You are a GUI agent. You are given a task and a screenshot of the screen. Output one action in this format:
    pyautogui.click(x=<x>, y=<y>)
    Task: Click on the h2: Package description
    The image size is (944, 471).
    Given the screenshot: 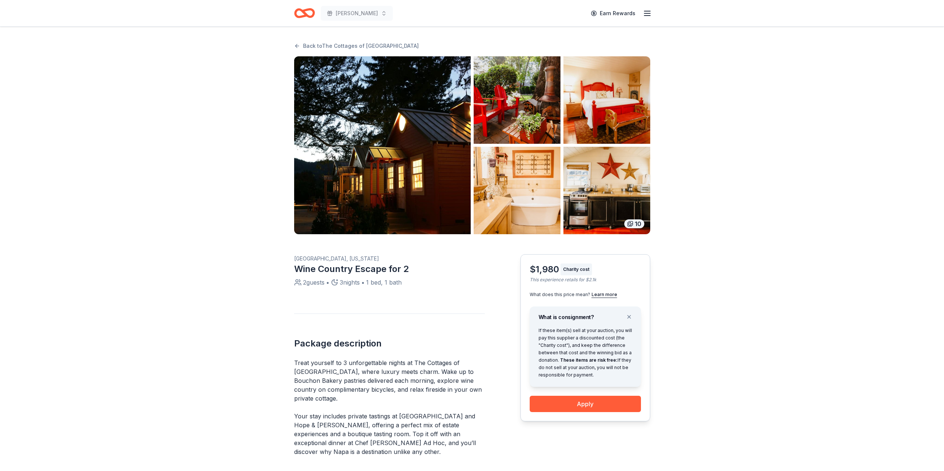 What is the action you would take?
    pyautogui.click(x=389, y=344)
    